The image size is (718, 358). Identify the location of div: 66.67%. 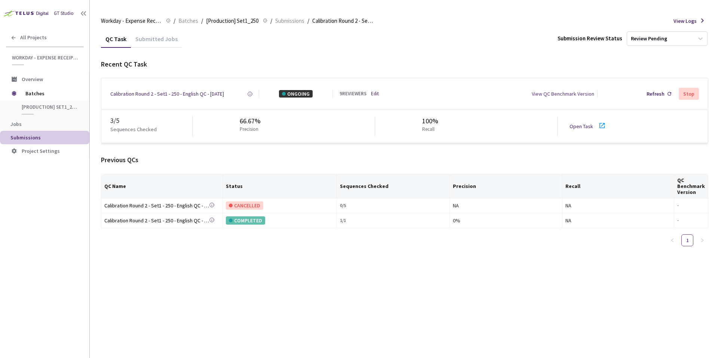
(251, 121).